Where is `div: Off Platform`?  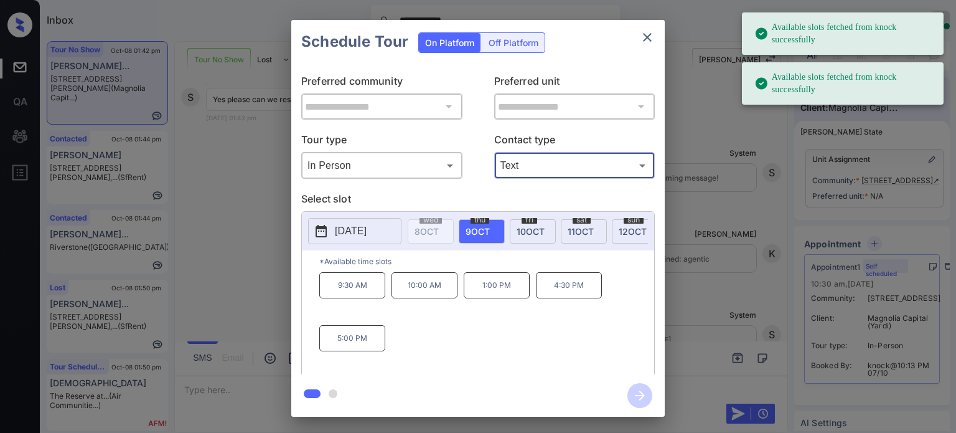 div: Off Platform is located at coordinates (514, 42).